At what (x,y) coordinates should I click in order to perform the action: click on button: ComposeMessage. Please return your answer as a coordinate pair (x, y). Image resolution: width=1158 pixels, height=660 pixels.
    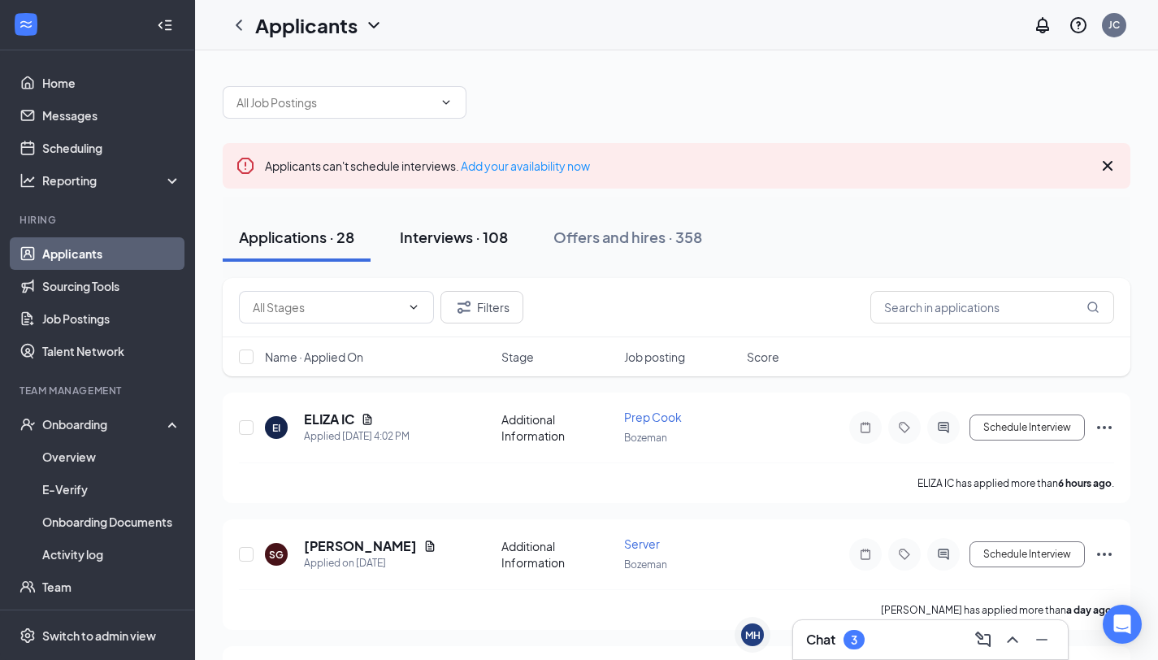
    Looking at the image, I should click on (983, 640).